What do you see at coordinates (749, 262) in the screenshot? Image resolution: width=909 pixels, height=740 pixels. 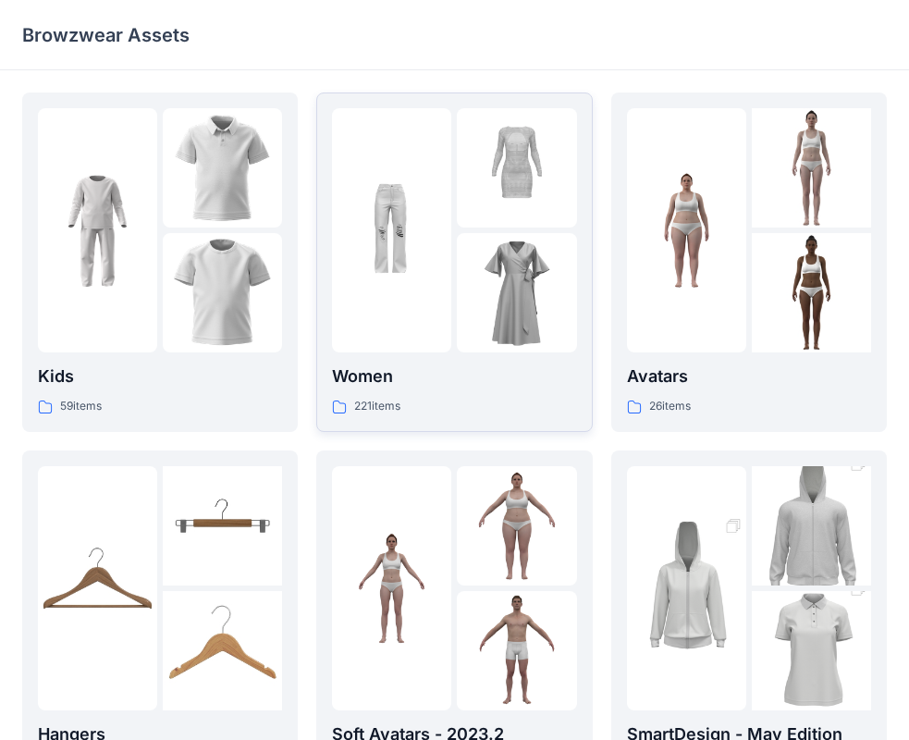 I see `a: folder 1folder 2folder 3Avatars26items` at bounding box center [749, 262].